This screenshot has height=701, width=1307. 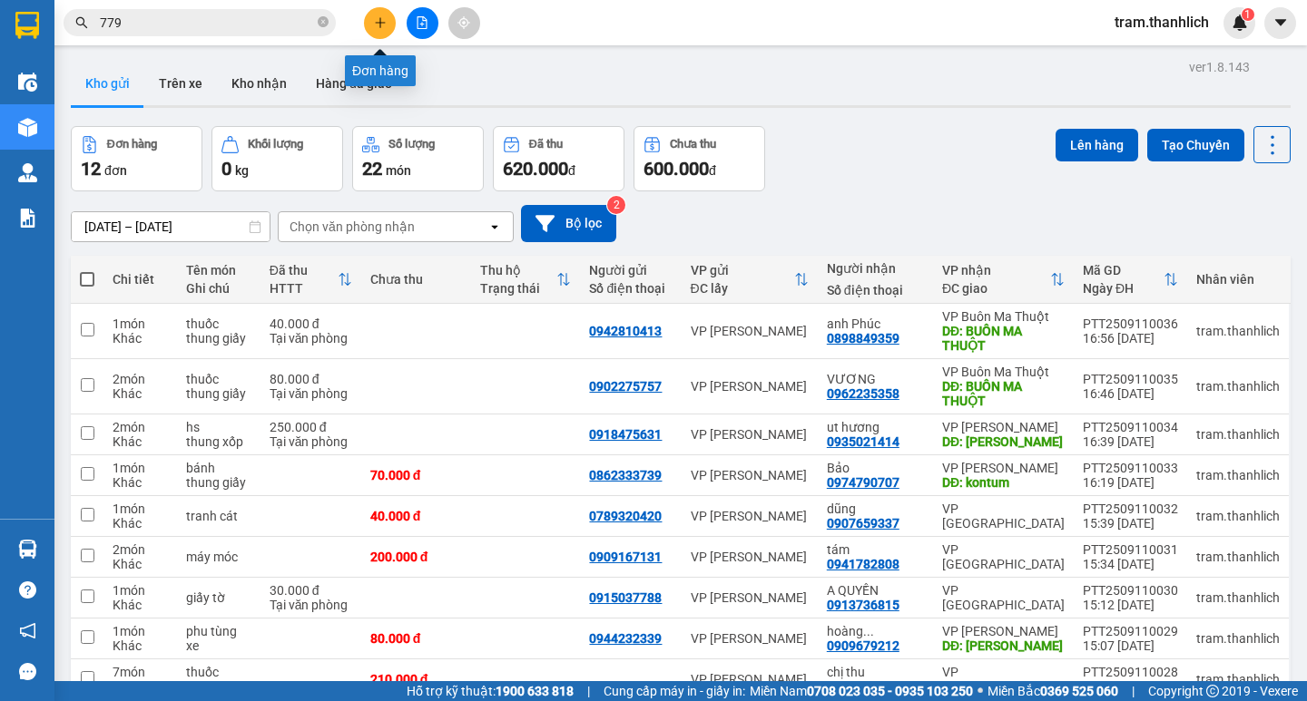 What do you see at coordinates (699, 159) in the screenshot?
I see `button: Chưa thu600.000đ` at bounding box center [699, 159].